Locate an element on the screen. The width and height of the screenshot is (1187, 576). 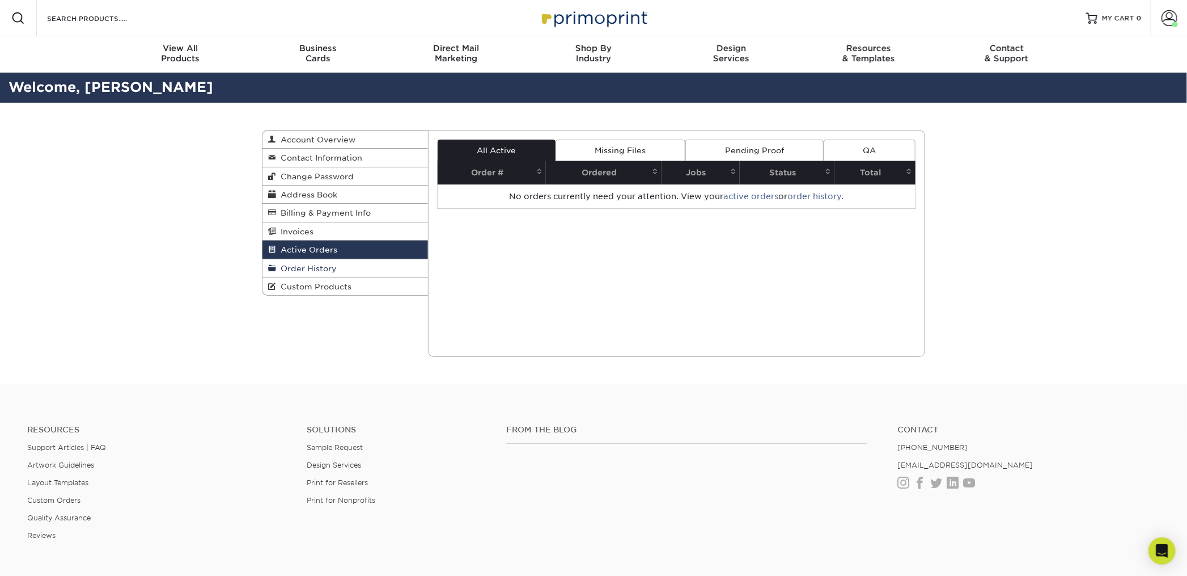
a: Support Articles | FAQ is located at coordinates (66, 447).